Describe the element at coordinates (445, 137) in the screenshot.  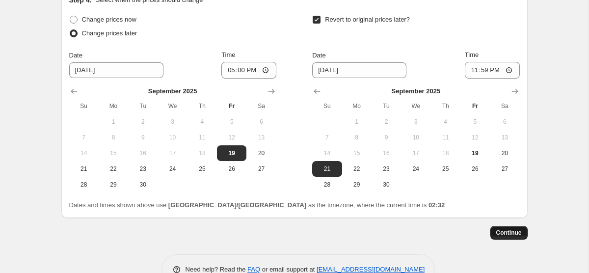
I see `button: Thursday September 11 2025` at that location.